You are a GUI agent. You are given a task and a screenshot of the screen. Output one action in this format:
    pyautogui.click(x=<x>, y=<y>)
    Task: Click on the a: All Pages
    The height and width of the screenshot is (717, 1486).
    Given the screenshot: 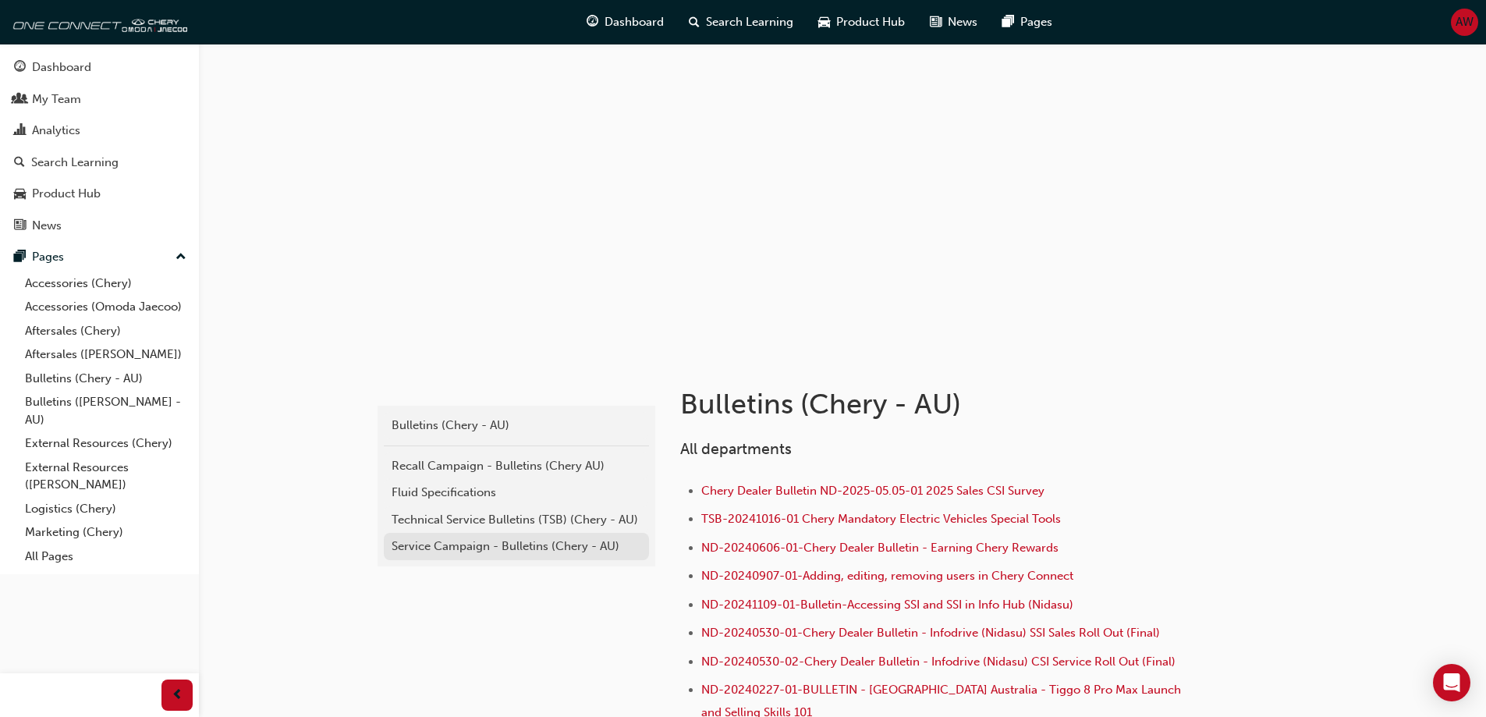 What is the action you would take?
    pyautogui.click(x=105, y=556)
    